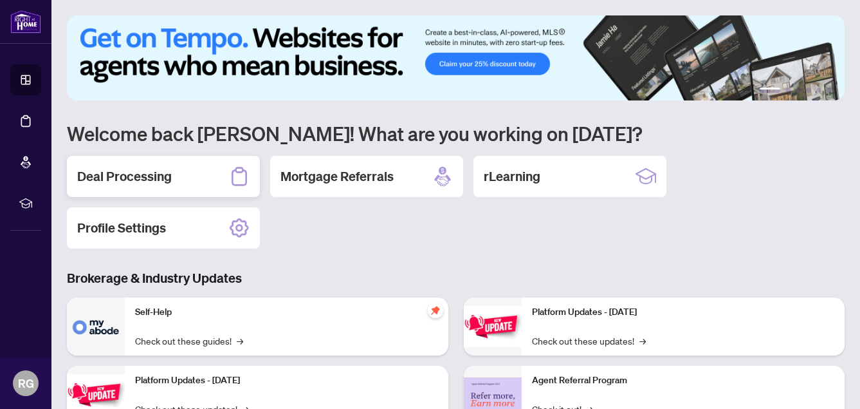 Image resolution: width=860 pixels, height=409 pixels. What do you see at coordinates (512, 176) in the screenshot?
I see `h2: rLearning` at bounding box center [512, 176].